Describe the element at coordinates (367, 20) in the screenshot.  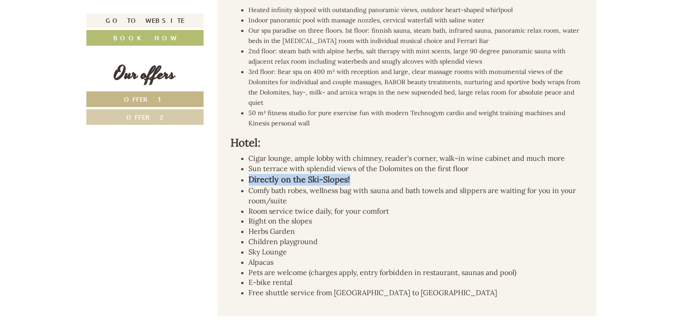
I see `span: Indoor panoramic pool with massage nozzles, cervical waterfall with saline water` at that location.